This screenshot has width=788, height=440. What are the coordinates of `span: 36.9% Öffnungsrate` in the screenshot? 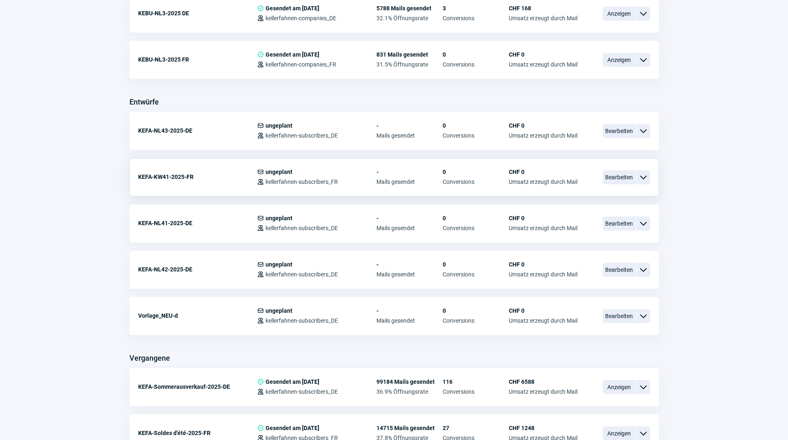 It's located at (409, 392).